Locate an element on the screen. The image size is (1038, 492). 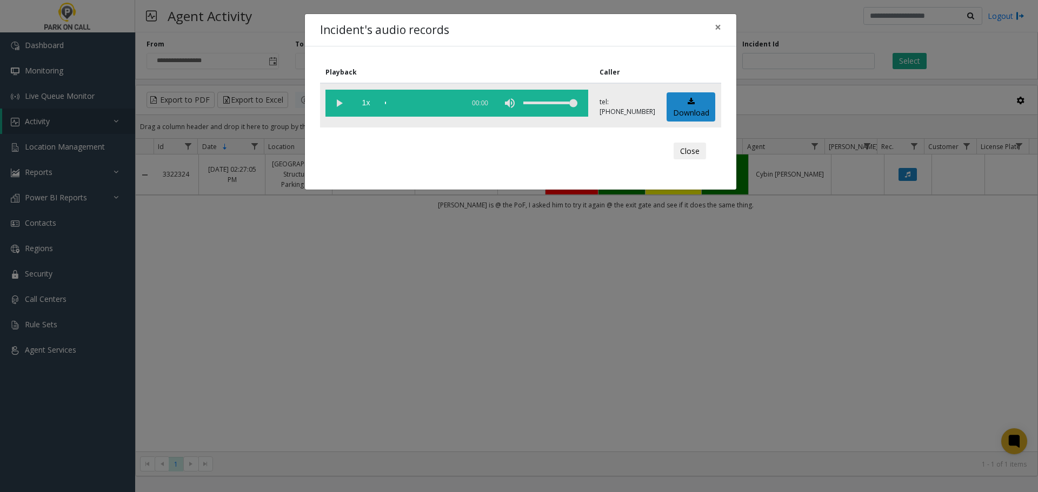
h4: Incident's audio records is located at coordinates (384, 30).